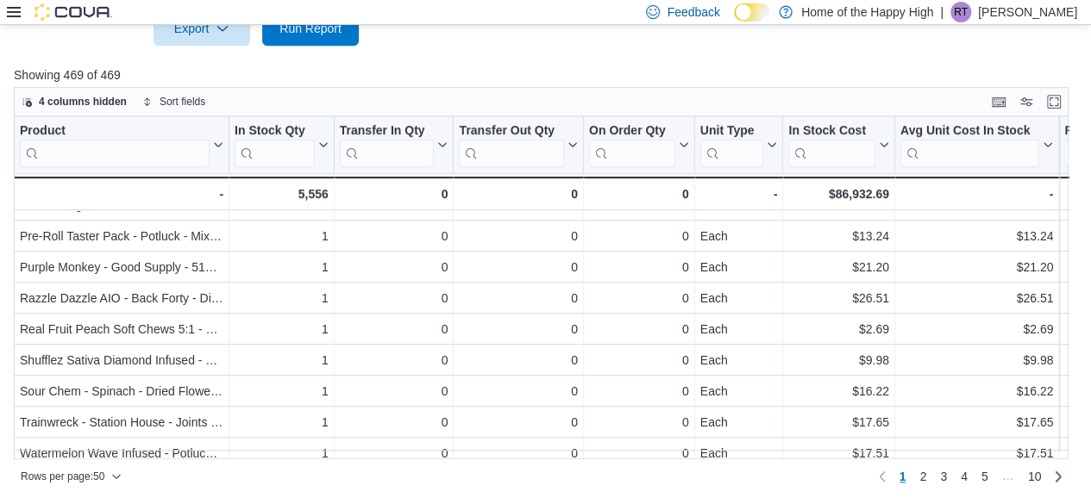 This screenshot has height=504, width=1091. What do you see at coordinates (976, 145) in the screenshot?
I see `button: Avg Unit Cost In Stock` at bounding box center [976, 145].